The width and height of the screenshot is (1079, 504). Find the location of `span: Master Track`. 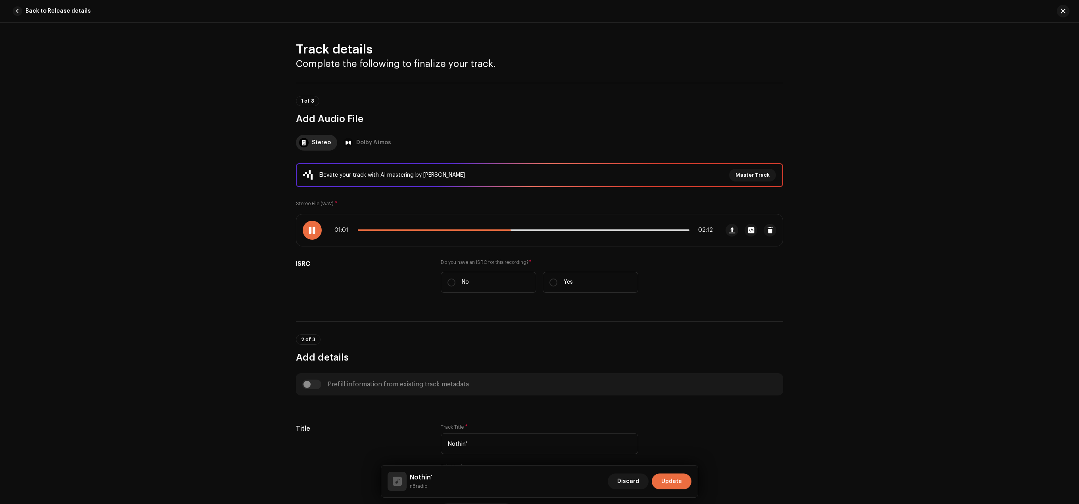

span: Master Track is located at coordinates (752, 175).